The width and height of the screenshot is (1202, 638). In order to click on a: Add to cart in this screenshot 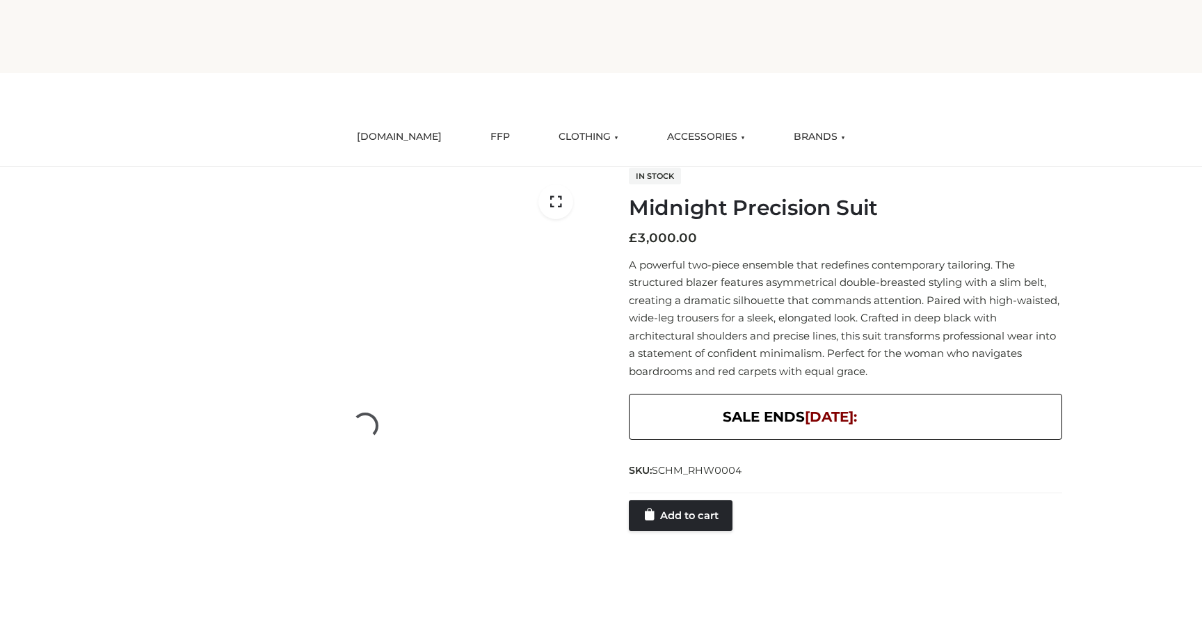, I will do `click(680, 515)`.